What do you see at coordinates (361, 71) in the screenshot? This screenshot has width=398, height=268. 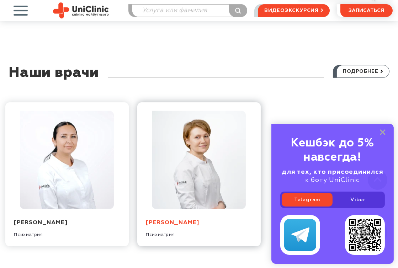 I see `a: подробнее` at bounding box center [361, 71].